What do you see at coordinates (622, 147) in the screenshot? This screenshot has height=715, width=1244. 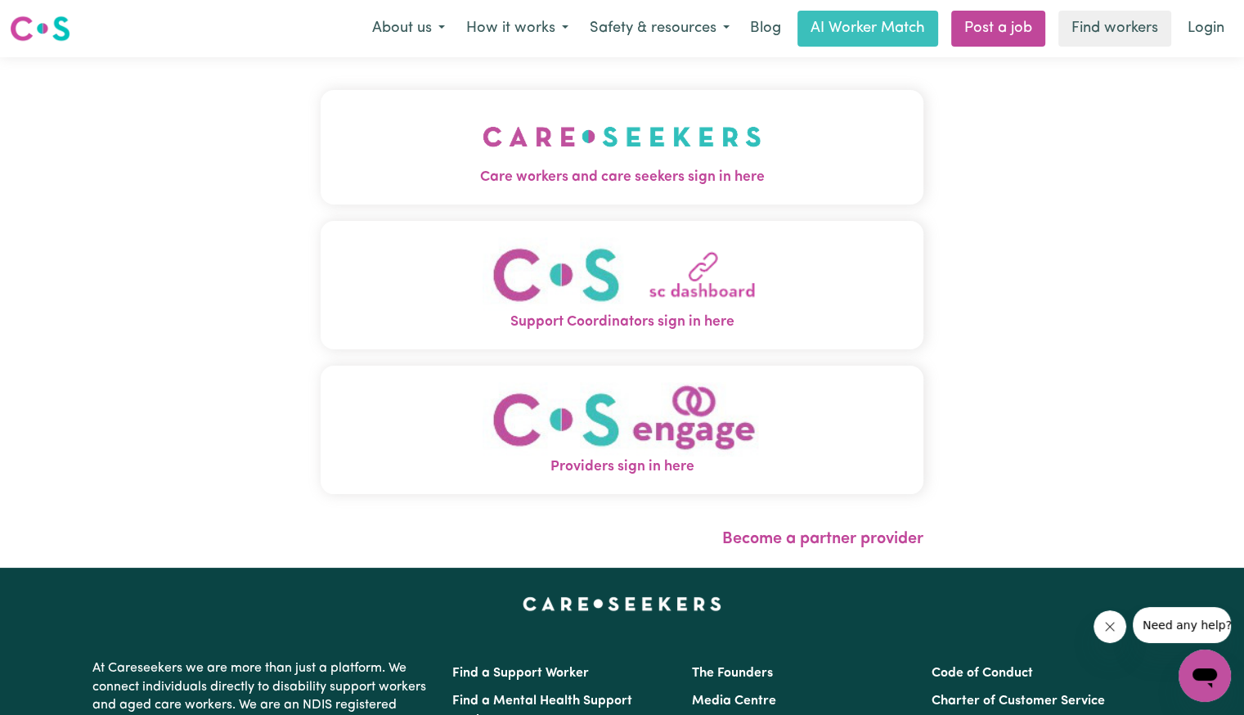 I see `button: Care workers and care seekers sign in here` at bounding box center [622, 147].